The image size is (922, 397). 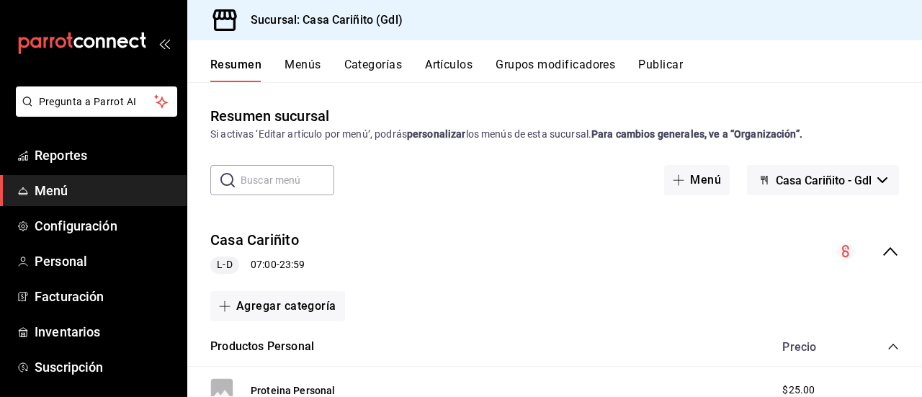 I want to click on button: Pregunta a Parrot AI, so click(x=97, y=102).